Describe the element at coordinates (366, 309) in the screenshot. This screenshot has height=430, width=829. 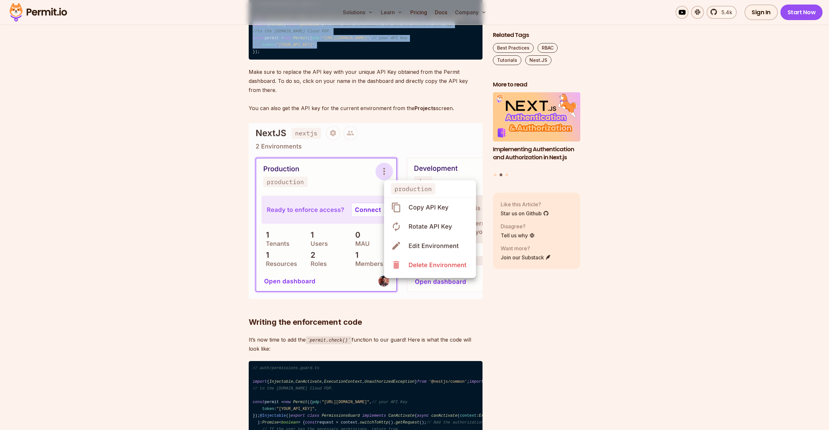
I see `h2: Writing the enforcement code` at that location.